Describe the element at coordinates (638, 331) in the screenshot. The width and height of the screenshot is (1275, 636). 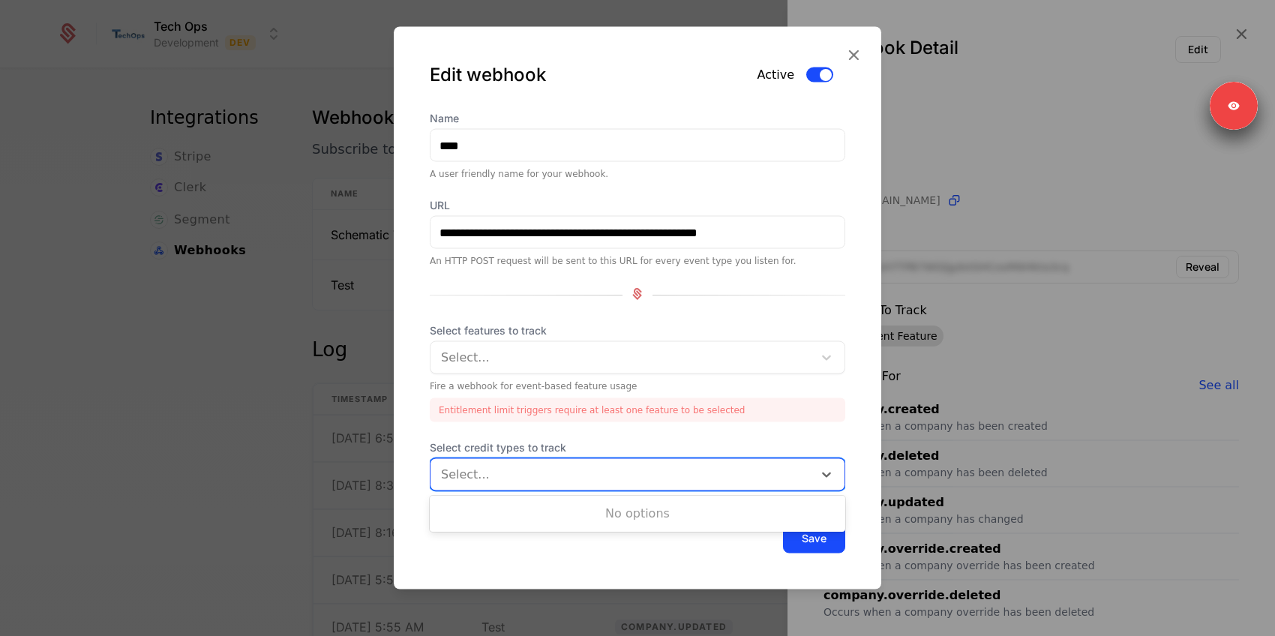
I see `span: Select features to track` at that location.